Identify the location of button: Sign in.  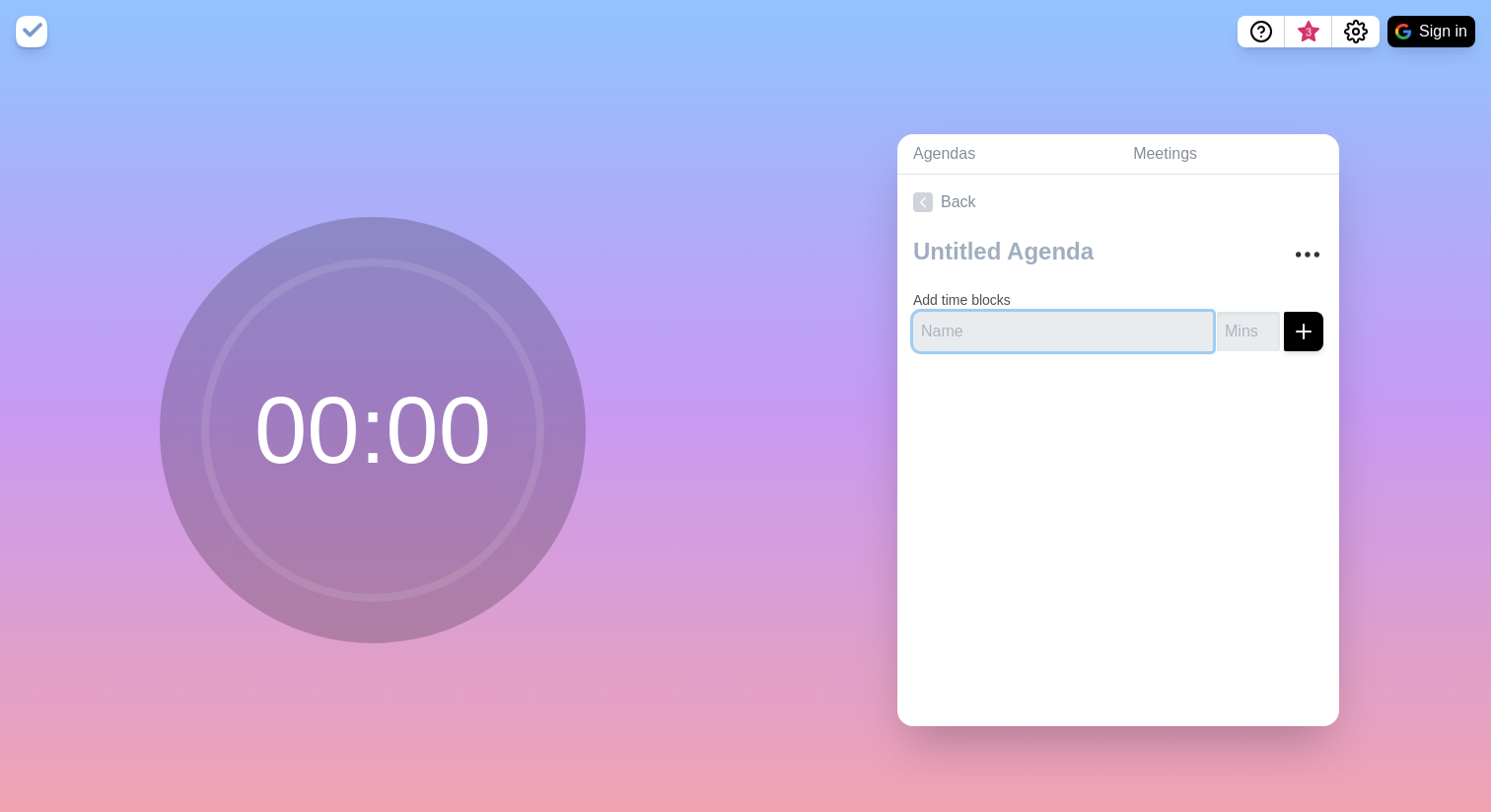
(1431, 32).